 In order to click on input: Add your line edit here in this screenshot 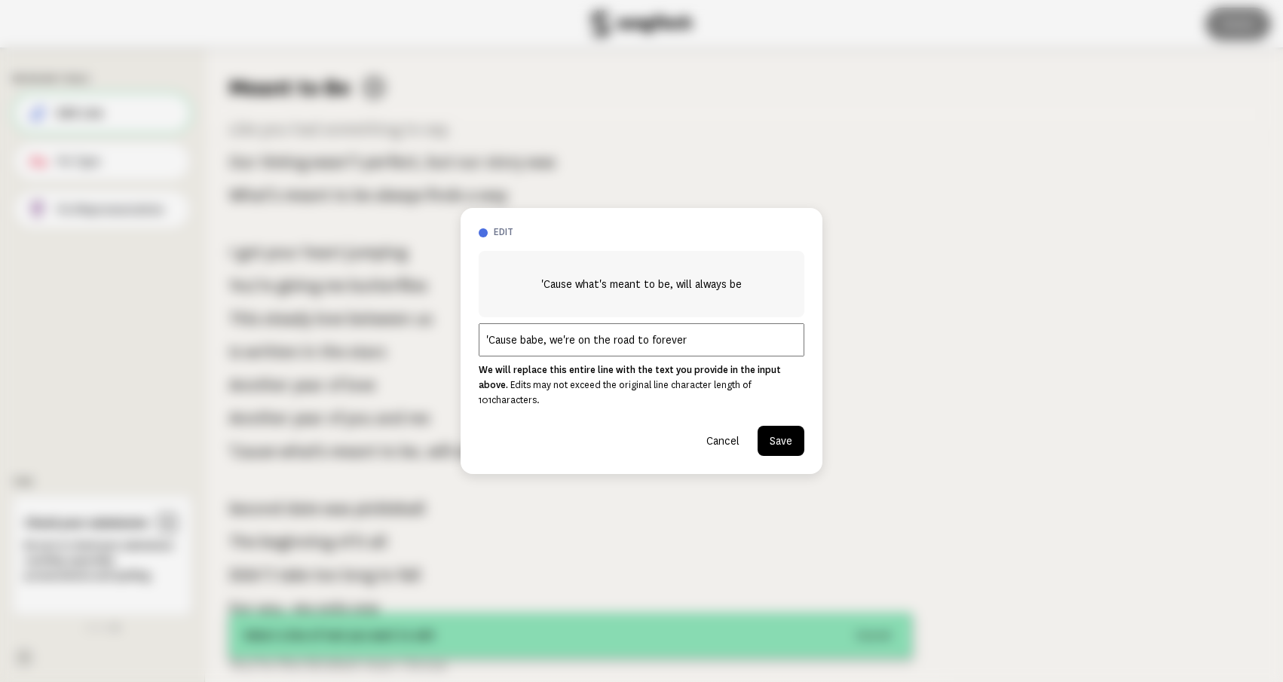, I will do `click(641, 340)`.